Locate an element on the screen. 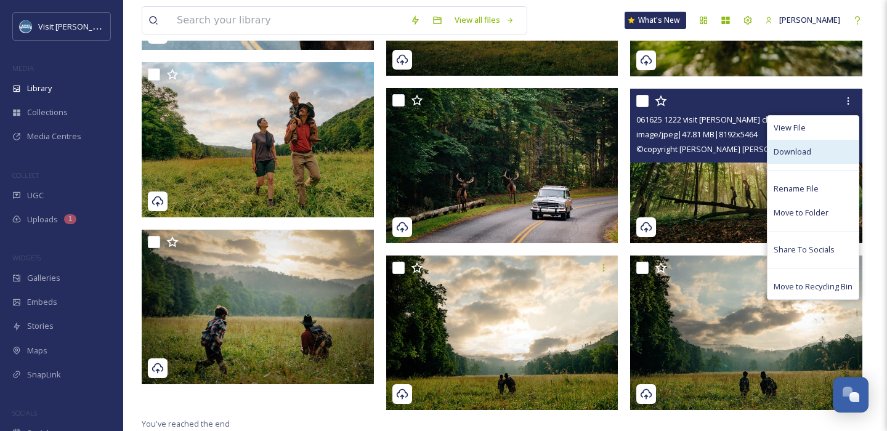 The width and height of the screenshot is (887, 431). span: Stories is located at coordinates (40, 326).